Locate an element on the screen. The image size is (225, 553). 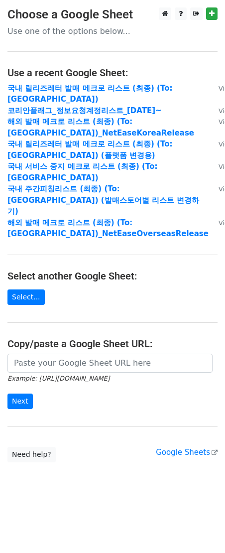
input: Next is located at coordinates (20, 401).